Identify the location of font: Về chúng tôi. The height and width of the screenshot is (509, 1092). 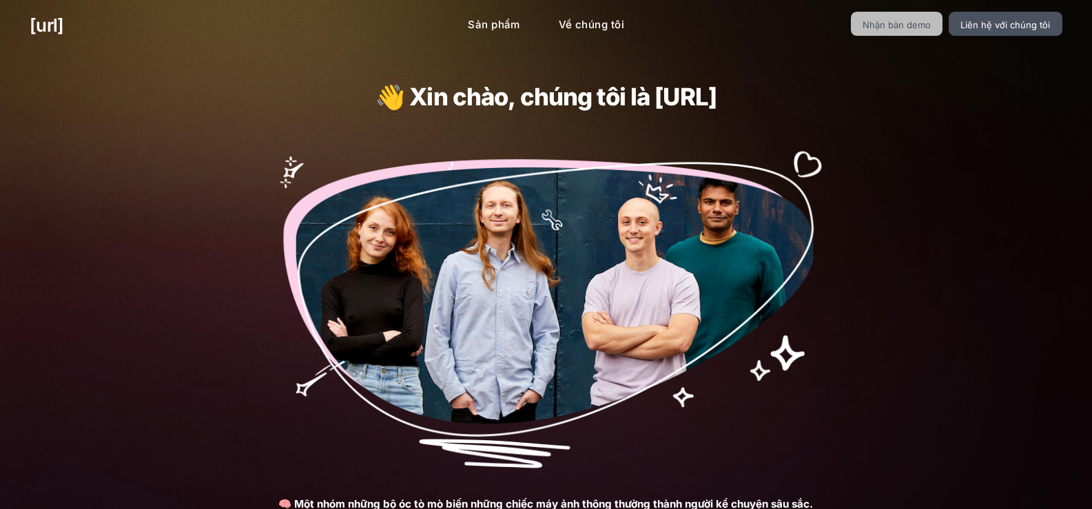
(591, 24).